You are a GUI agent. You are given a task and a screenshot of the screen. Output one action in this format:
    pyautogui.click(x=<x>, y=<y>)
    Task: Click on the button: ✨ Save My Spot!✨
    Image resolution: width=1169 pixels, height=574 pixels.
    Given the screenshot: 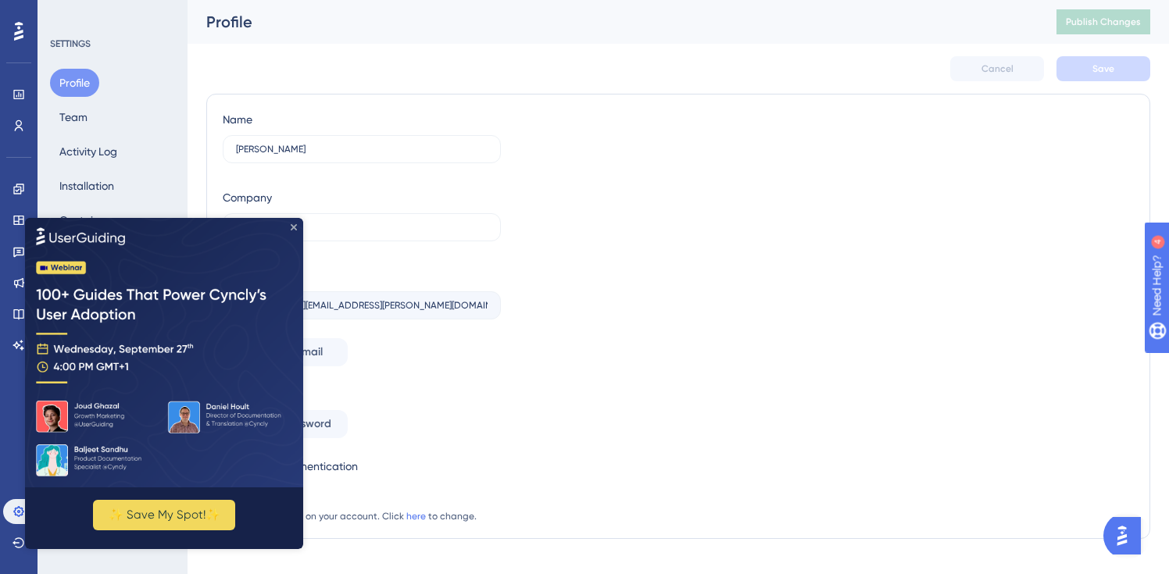 What is the action you would take?
    pyautogui.click(x=139, y=297)
    